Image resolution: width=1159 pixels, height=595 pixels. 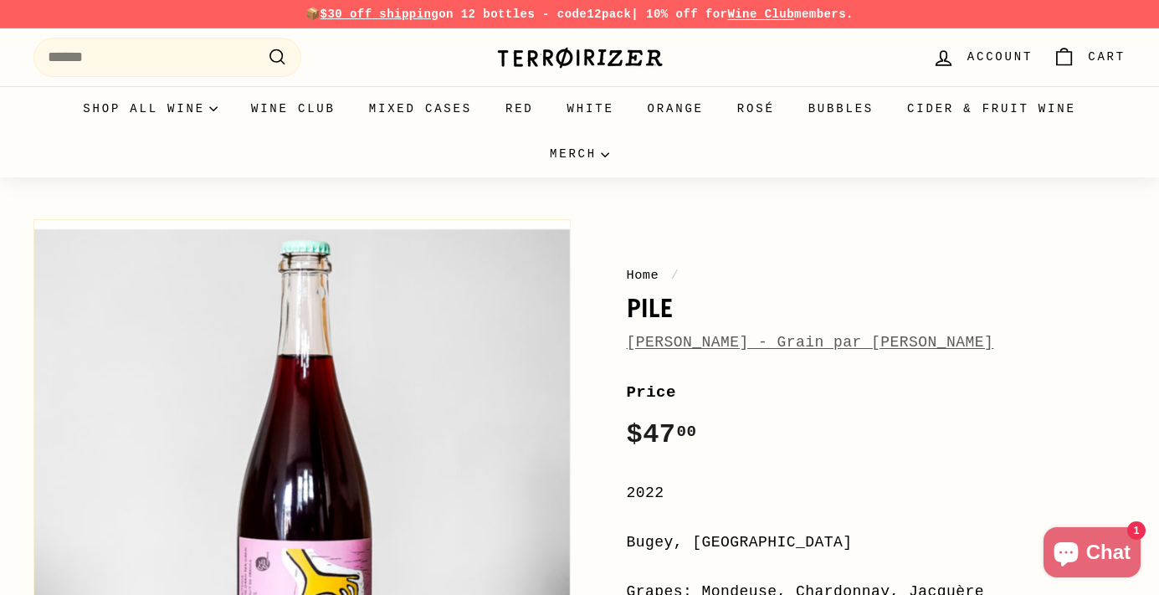 What do you see at coordinates (150, 109) in the screenshot?
I see `summary: Shop all wine` at bounding box center [150, 109].